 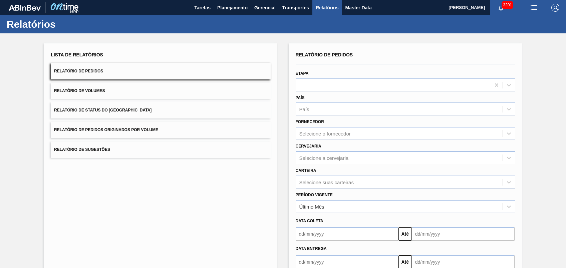 What do you see at coordinates (358, 8) in the screenshot?
I see `span: Master Data` at bounding box center [358, 8].